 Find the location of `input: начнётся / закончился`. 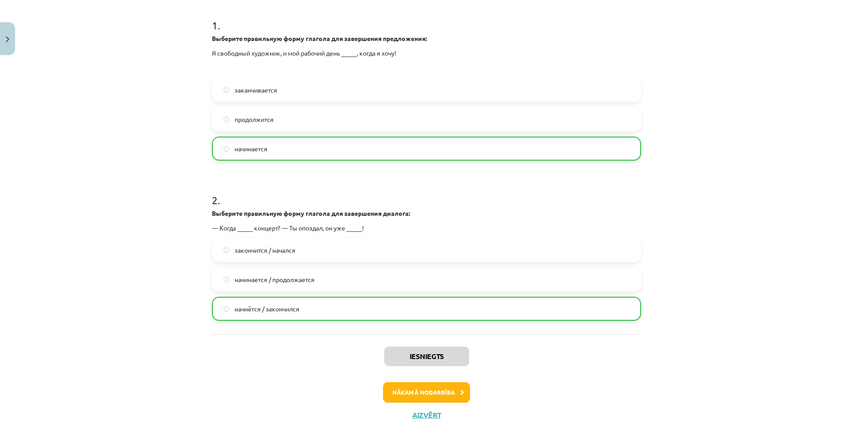

input: начнётся / закончился is located at coordinates (226, 308).